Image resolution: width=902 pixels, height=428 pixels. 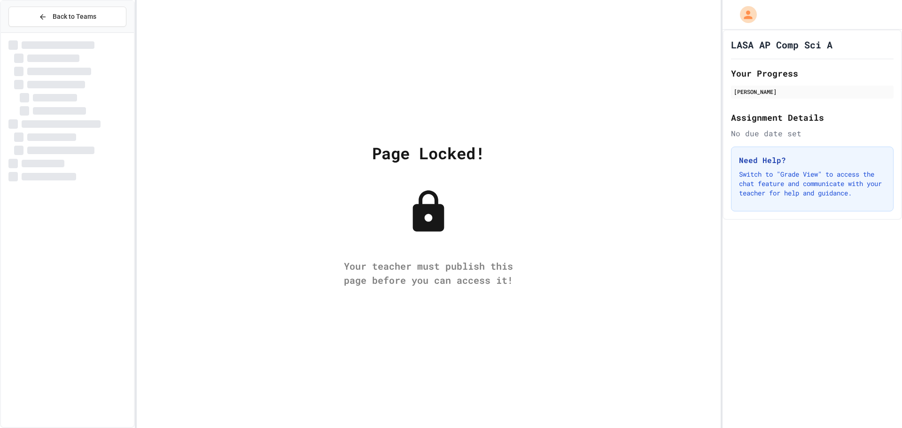 I want to click on div: Page Locked!, so click(x=428, y=153).